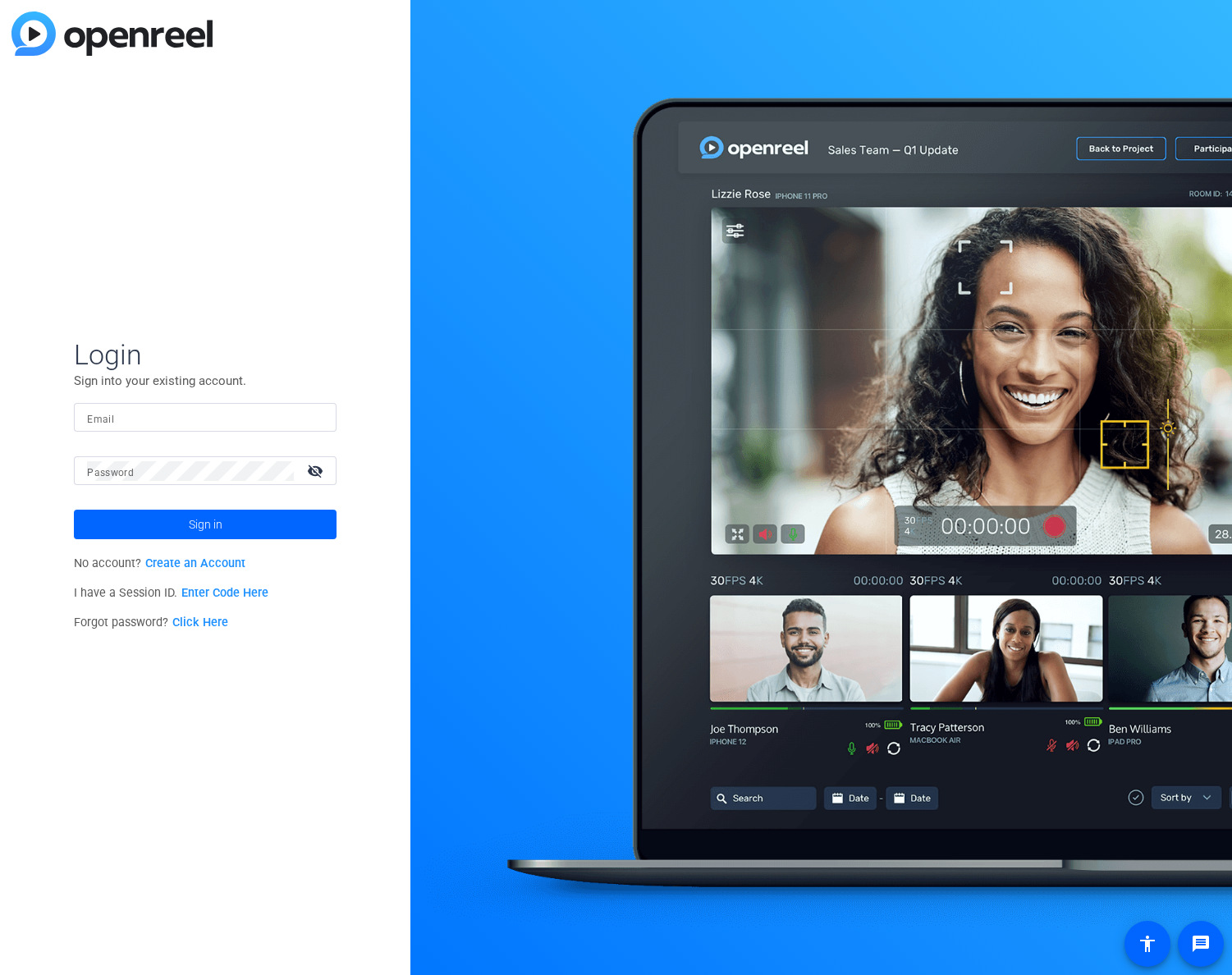 The width and height of the screenshot is (1232, 975). What do you see at coordinates (205, 524) in the screenshot?
I see `span: Sign in` at bounding box center [205, 524].